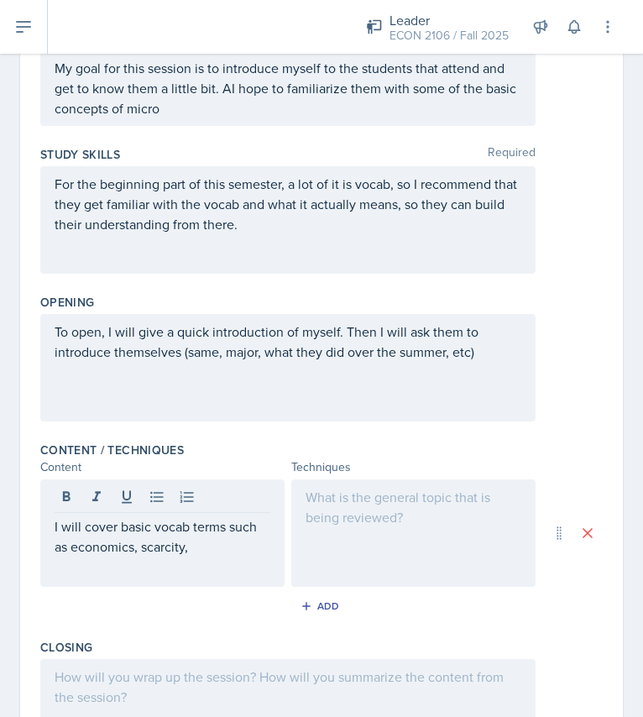 This screenshot has height=717, width=643. I want to click on label: Closing, so click(66, 647).